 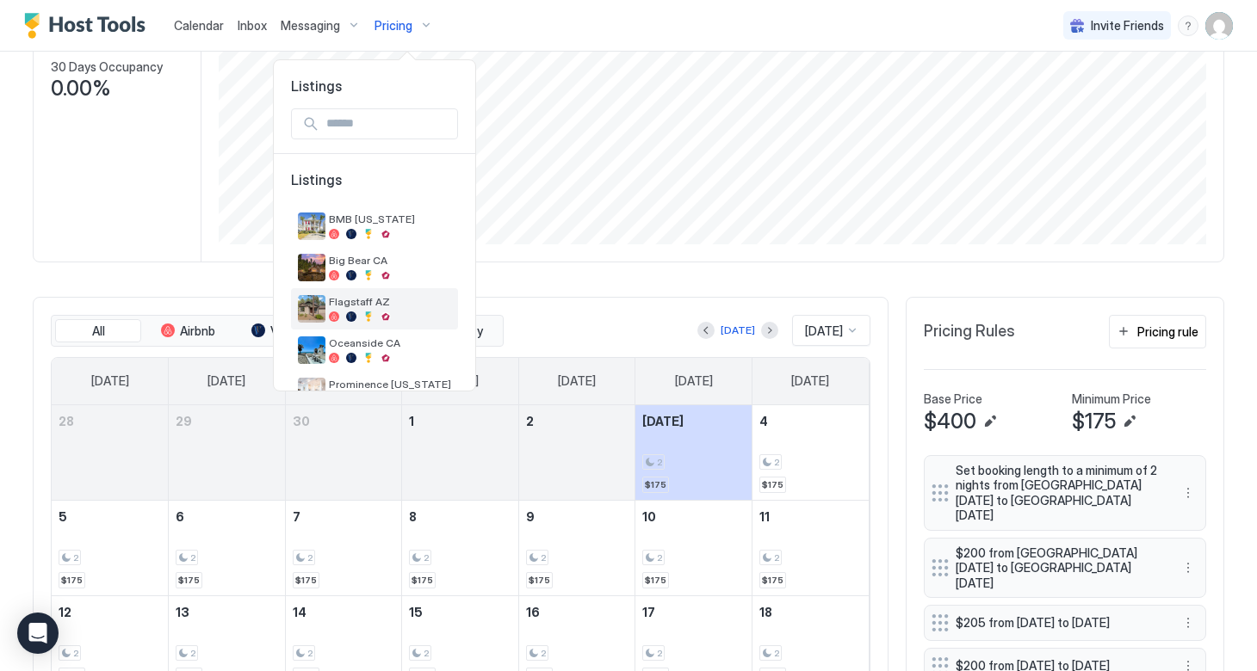 What do you see at coordinates (390, 260) in the screenshot?
I see `span: Big Bear CA` at bounding box center [390, 260].